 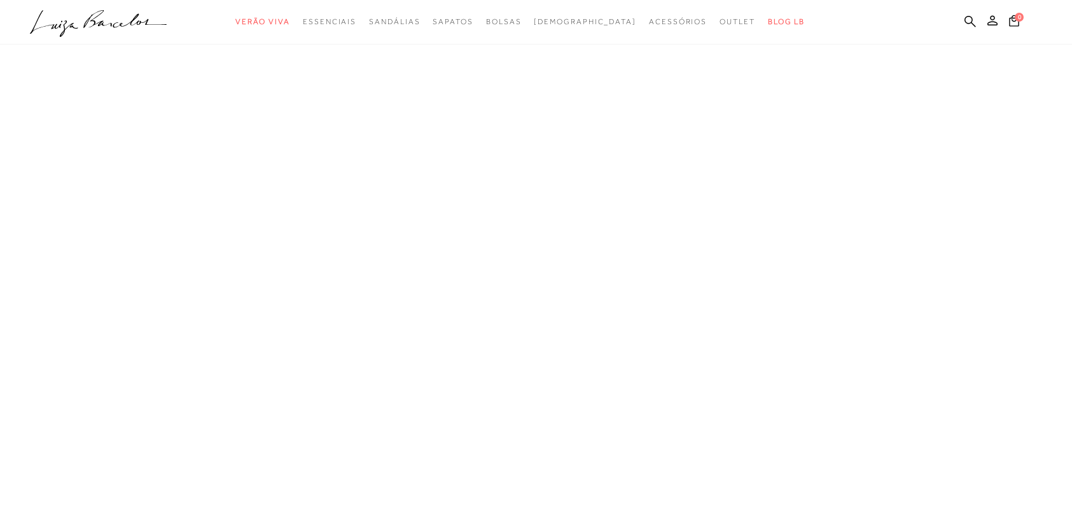 What do you see at coordinates (452, 22) in the screenshot?
I see `span: Sapatos` at bounding box center [452, 22].